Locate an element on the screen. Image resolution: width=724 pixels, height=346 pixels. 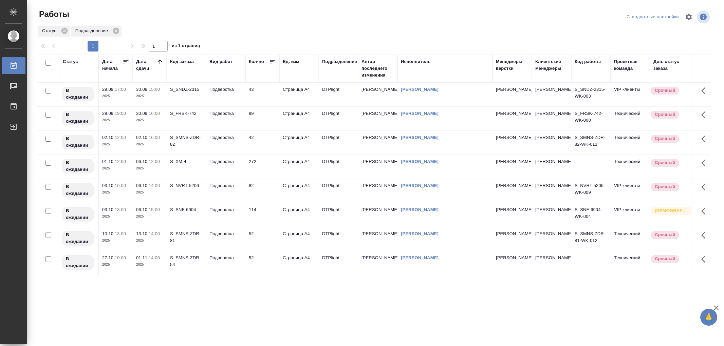
div: Проектная команда is located at coordinates (630, 65).